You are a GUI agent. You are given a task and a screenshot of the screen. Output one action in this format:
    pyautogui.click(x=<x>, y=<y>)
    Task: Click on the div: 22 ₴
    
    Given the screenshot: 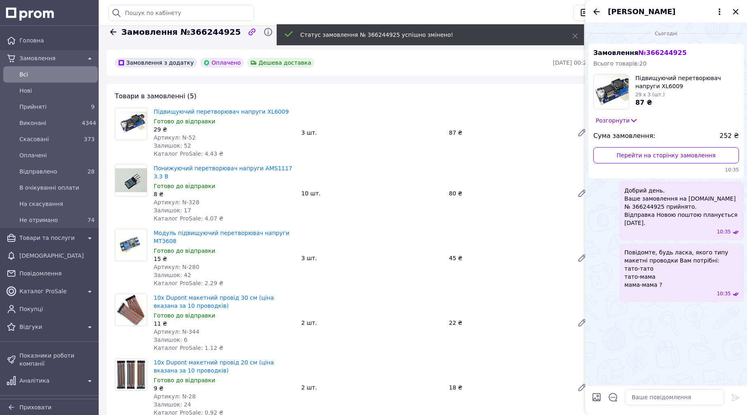 What is the action you would take?
    pyautogui.click(x=508, y=323)
    